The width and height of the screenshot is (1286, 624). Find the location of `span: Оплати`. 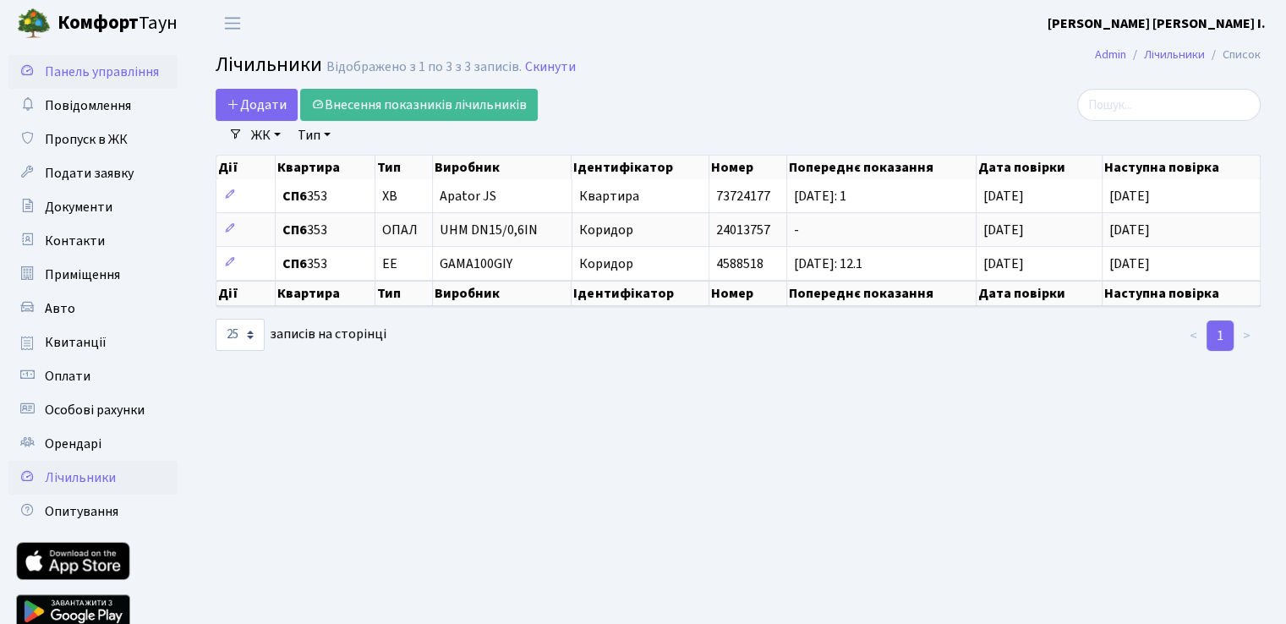

span: Оплати is located at coordinates (68, 376).